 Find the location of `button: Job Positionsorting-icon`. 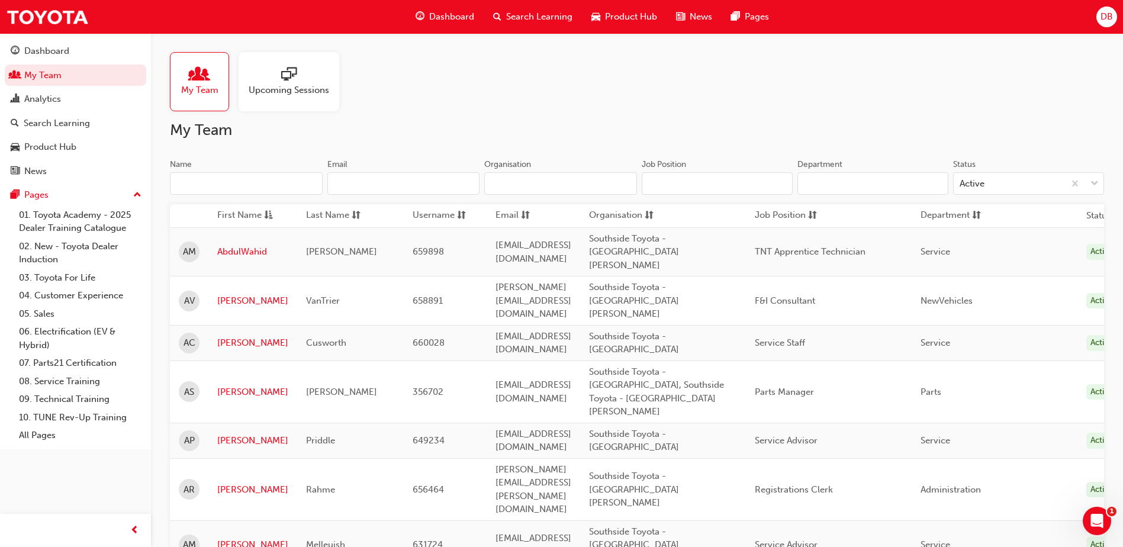

button: Job Positionsorting-icon is located at coordinates (788, 216).